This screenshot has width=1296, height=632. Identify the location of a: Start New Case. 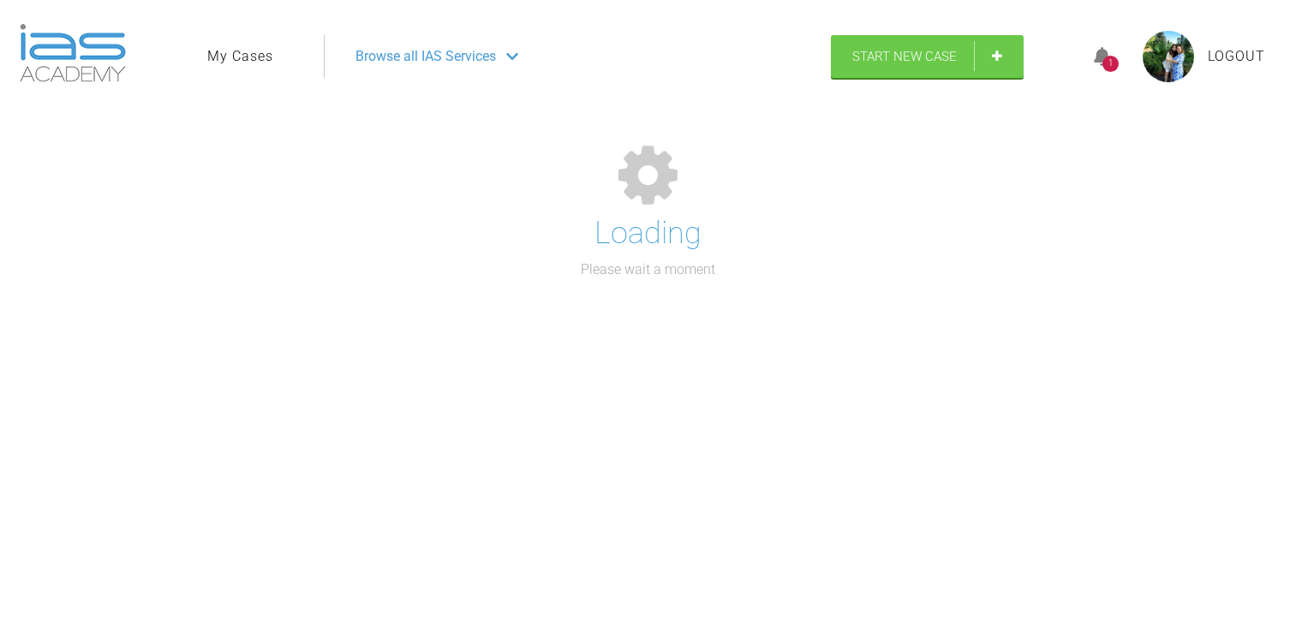
(927, 57).